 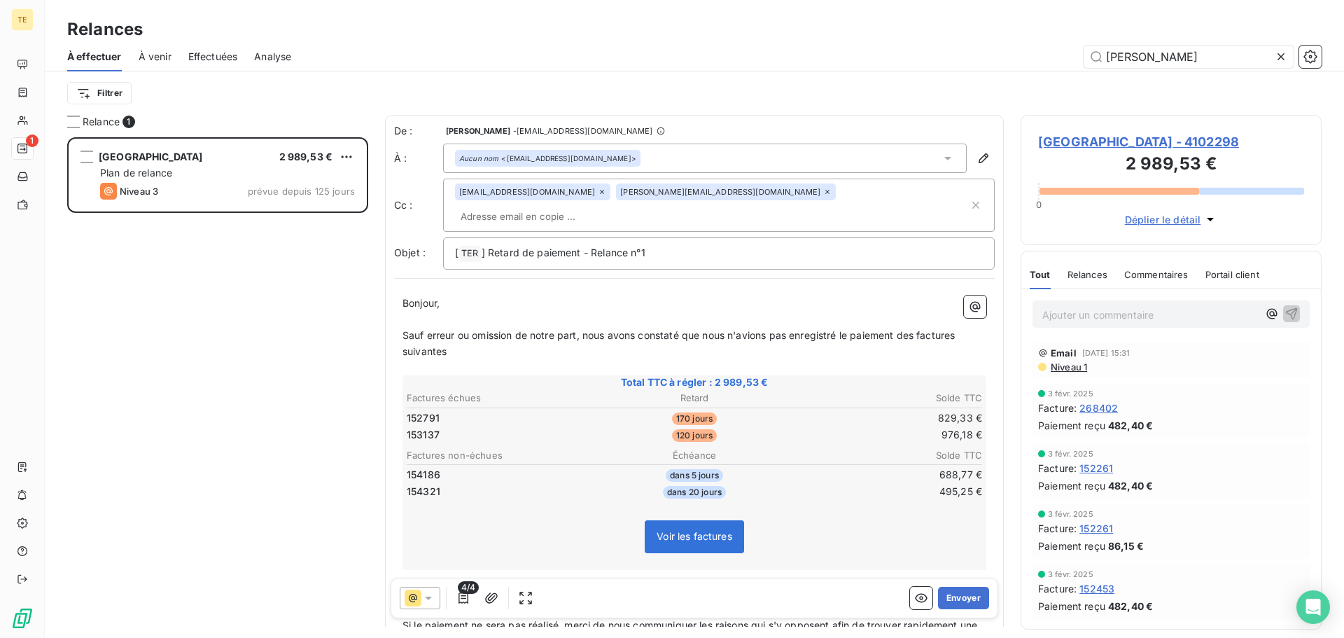 I want to click on span: Relances, so click(x=1087, y=274).